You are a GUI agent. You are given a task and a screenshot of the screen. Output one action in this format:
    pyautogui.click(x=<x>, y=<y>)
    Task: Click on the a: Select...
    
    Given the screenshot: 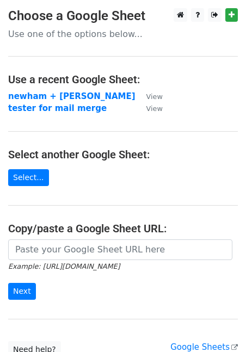 What is the action you would take?
    pyautogui.click(x=28, y=178)
    